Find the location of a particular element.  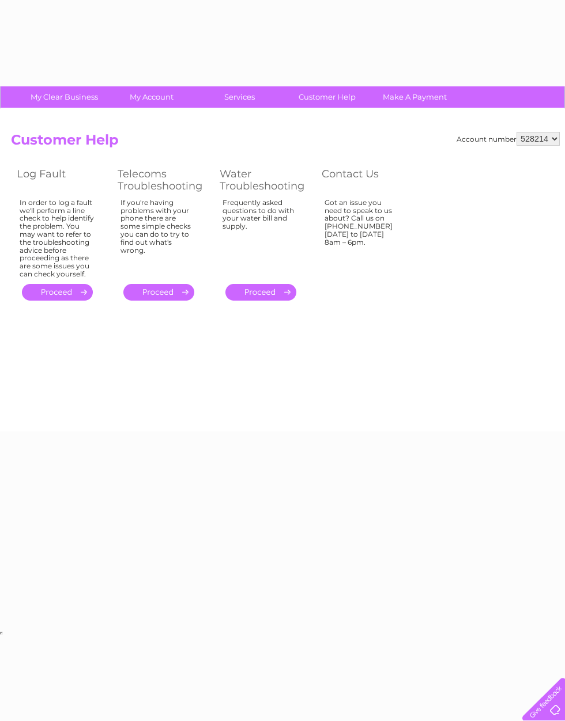

a: My Clear Business is located at coordinates (64, 97).